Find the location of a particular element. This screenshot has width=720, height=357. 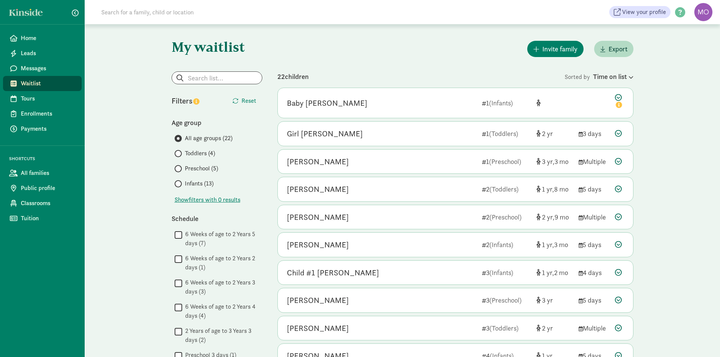

button: Reset is located at coordinates (244, 101).